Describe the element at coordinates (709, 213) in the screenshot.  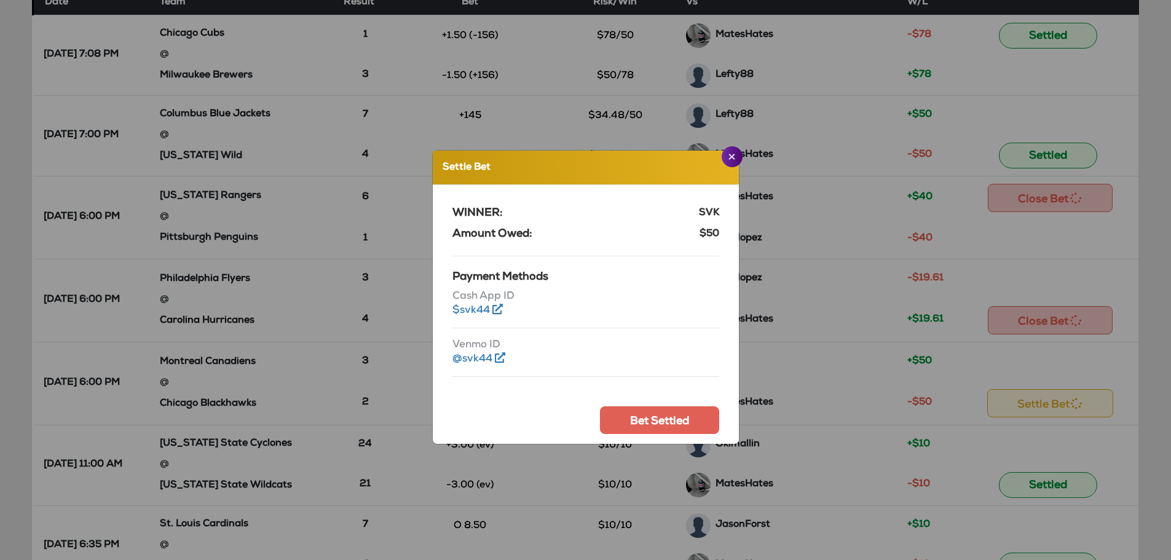
I see `h6: SVK` at that location.